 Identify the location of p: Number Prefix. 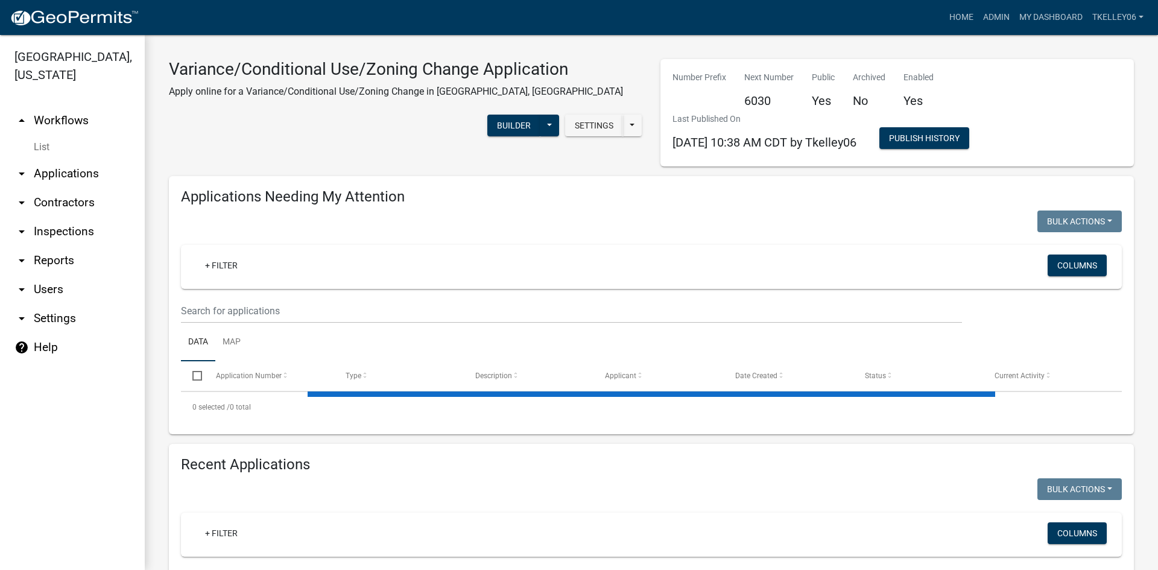
(699, 77).